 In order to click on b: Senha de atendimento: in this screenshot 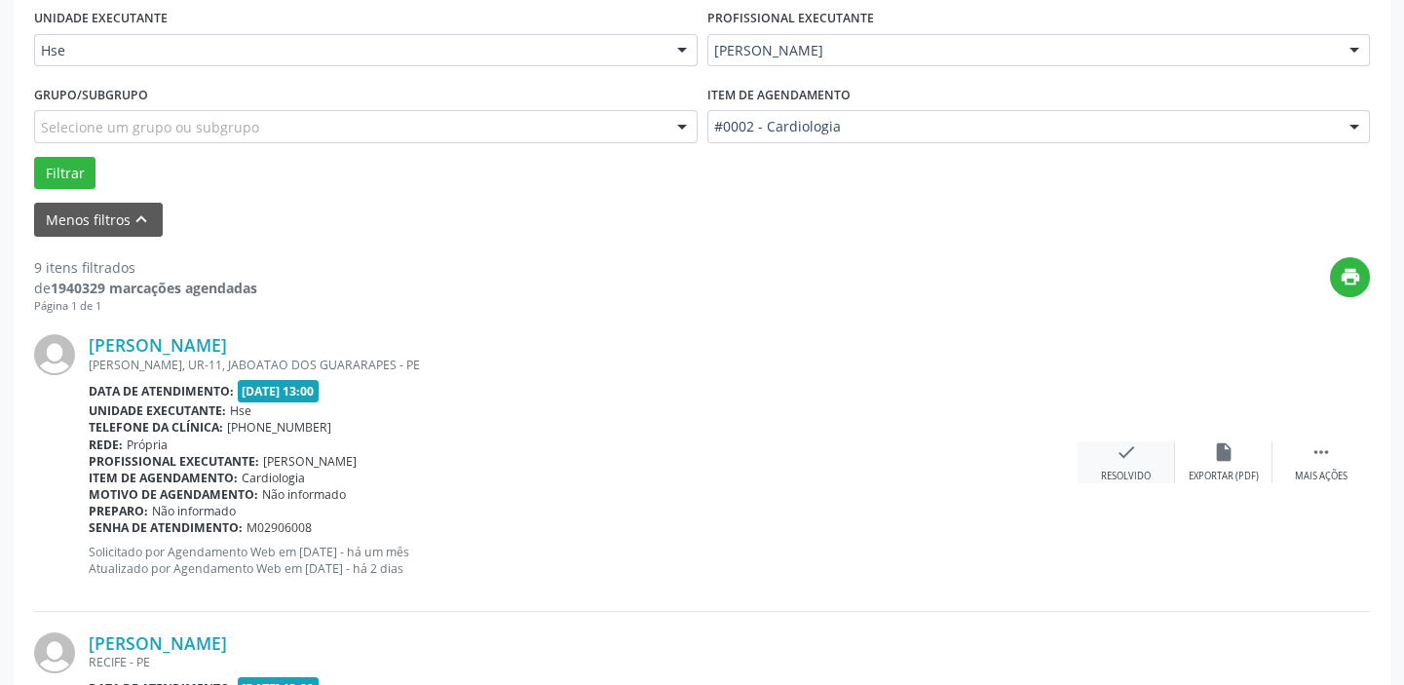, I will do `click(166, 527)`.